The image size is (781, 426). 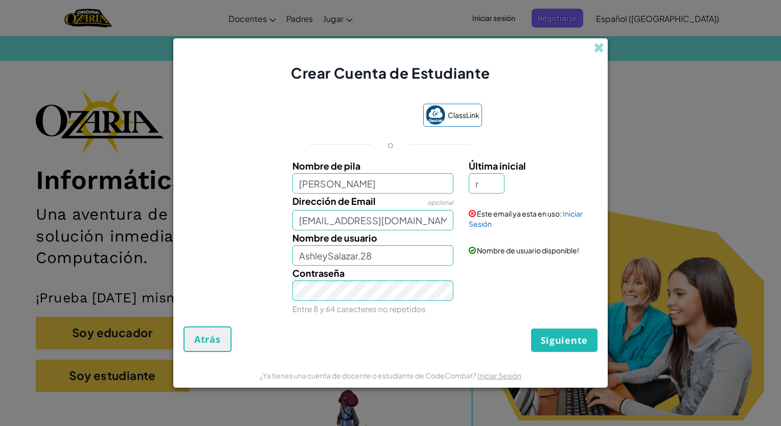 What do you see at coordinates (528, 250) in the screenshot?
I see `span: Nombre de usuario disponible!` at bounding box center [528, 250].